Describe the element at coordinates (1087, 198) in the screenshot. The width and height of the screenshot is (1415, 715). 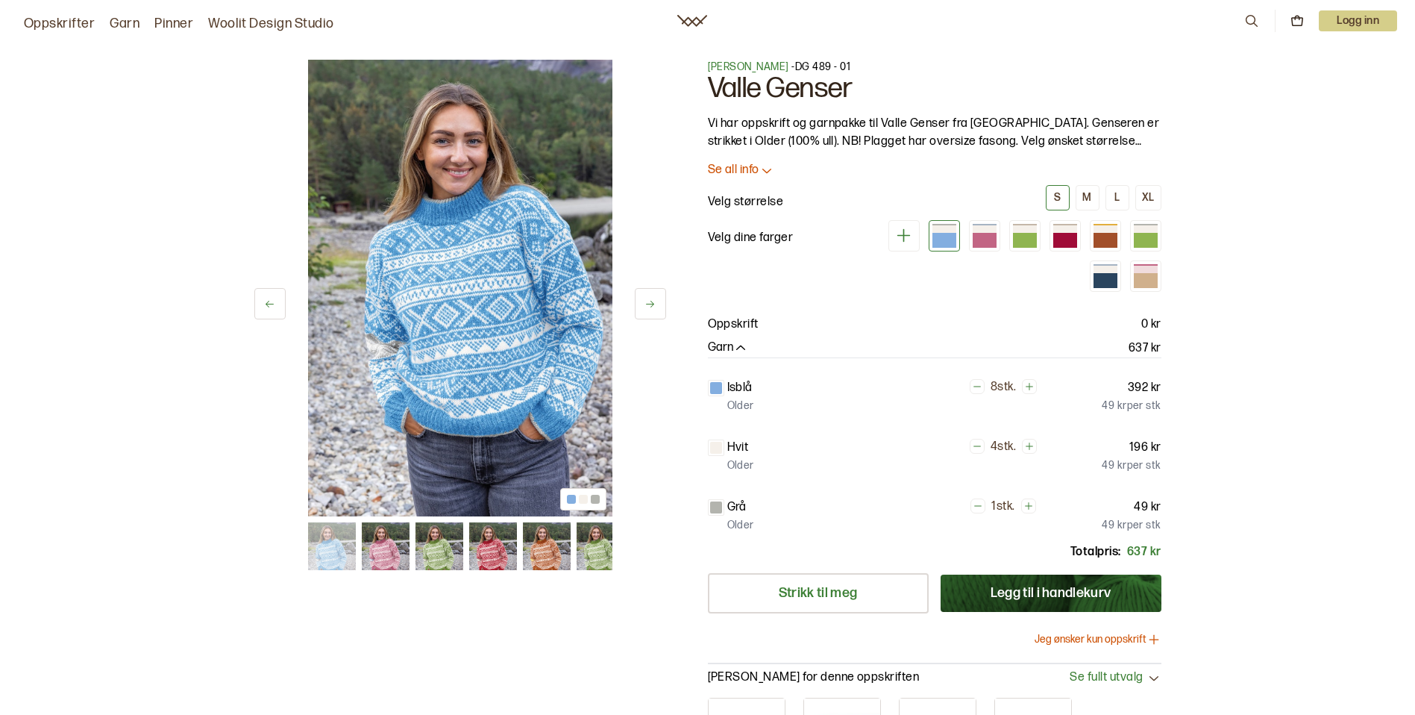
I see `button: M` at that location.